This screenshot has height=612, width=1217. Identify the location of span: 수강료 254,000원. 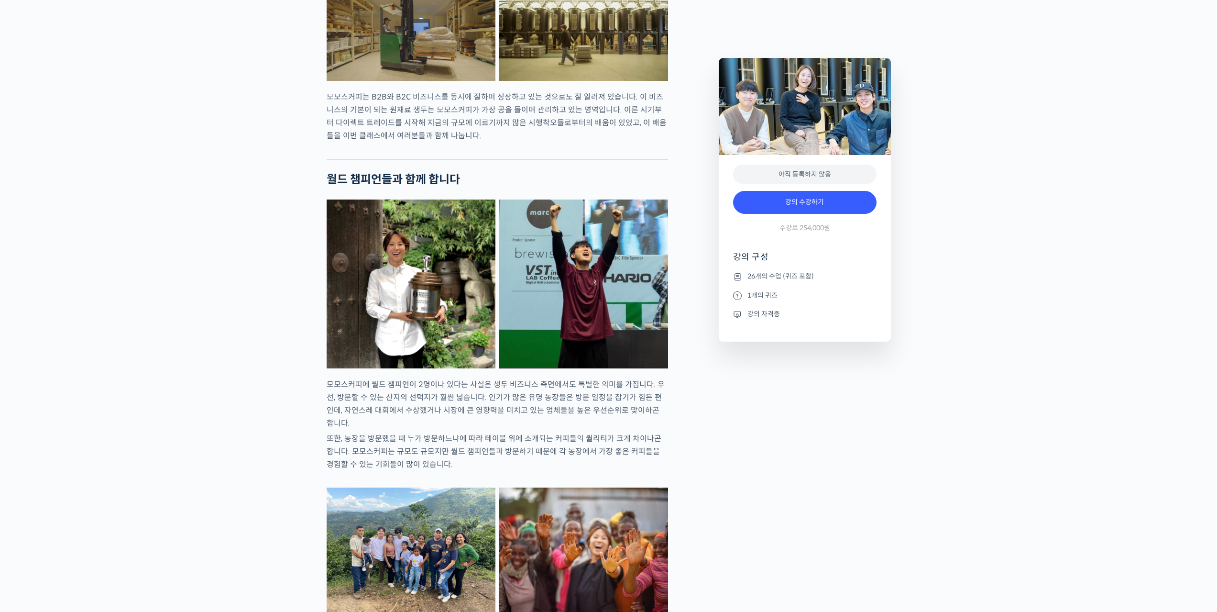
(805, 228).